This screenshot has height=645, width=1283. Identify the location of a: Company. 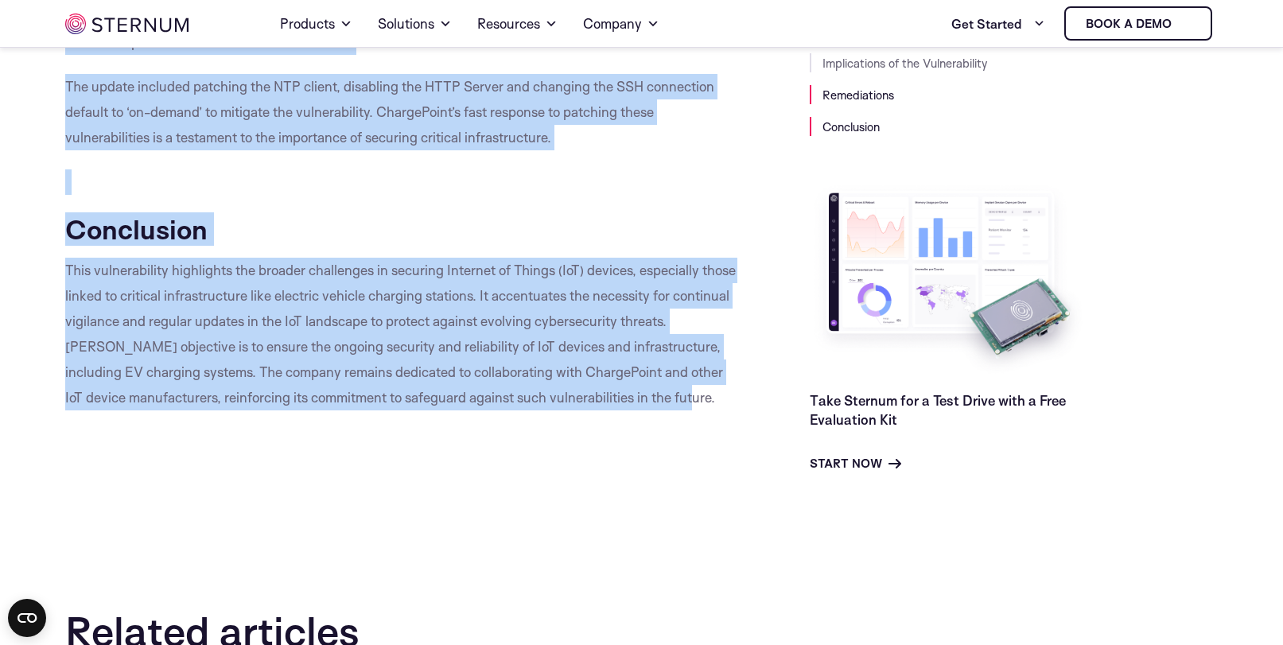
(621, 24).